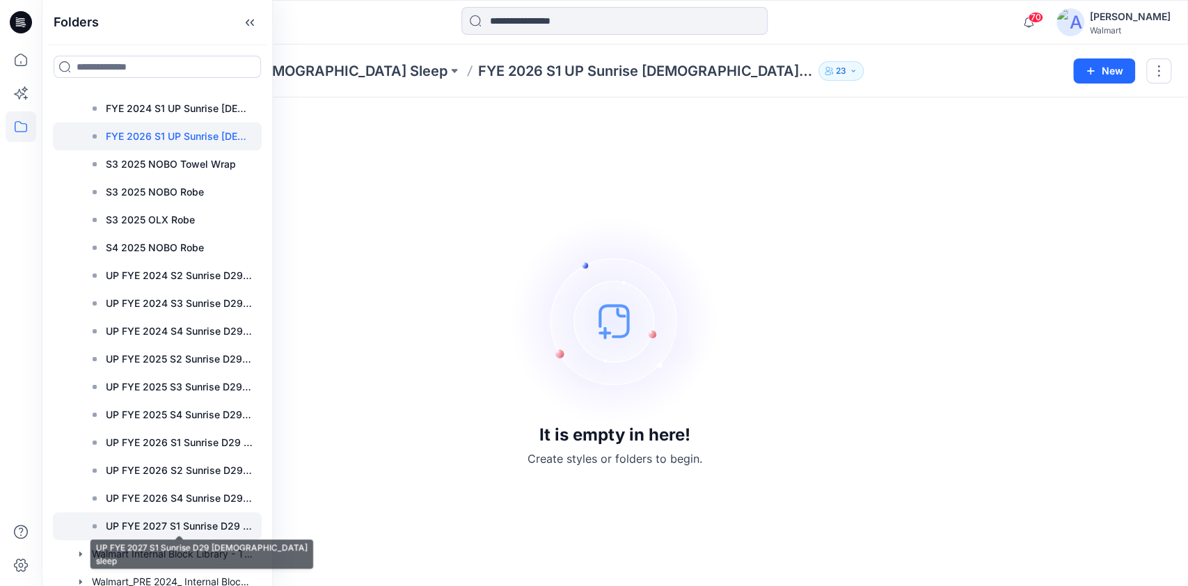 The width and height of the screenshot is (1188, 586). I want to click on p: 23, so click(841, 71).